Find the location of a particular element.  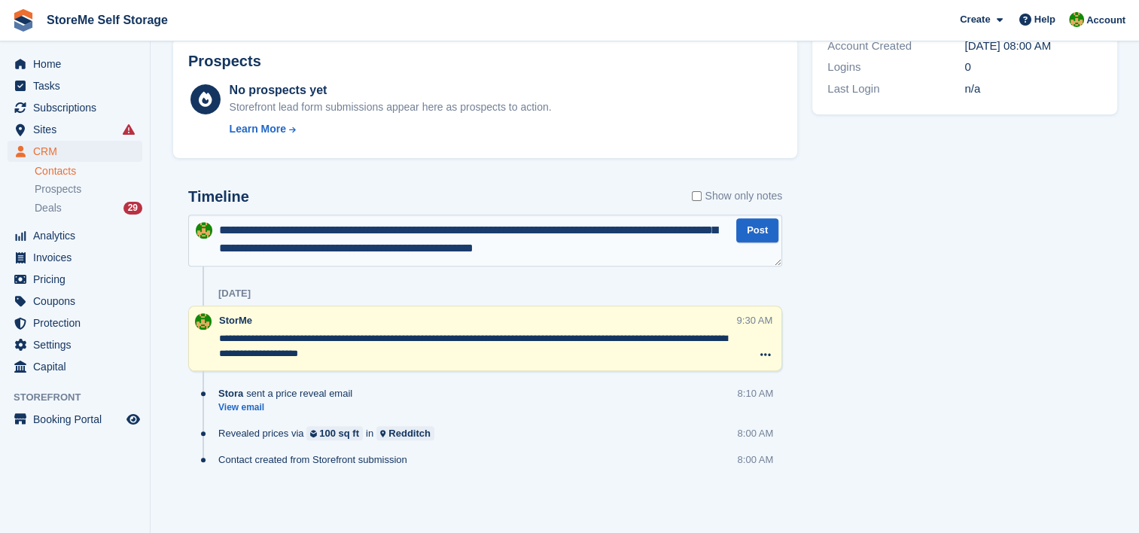

span: Analytics is located at coordinates (78, 236).